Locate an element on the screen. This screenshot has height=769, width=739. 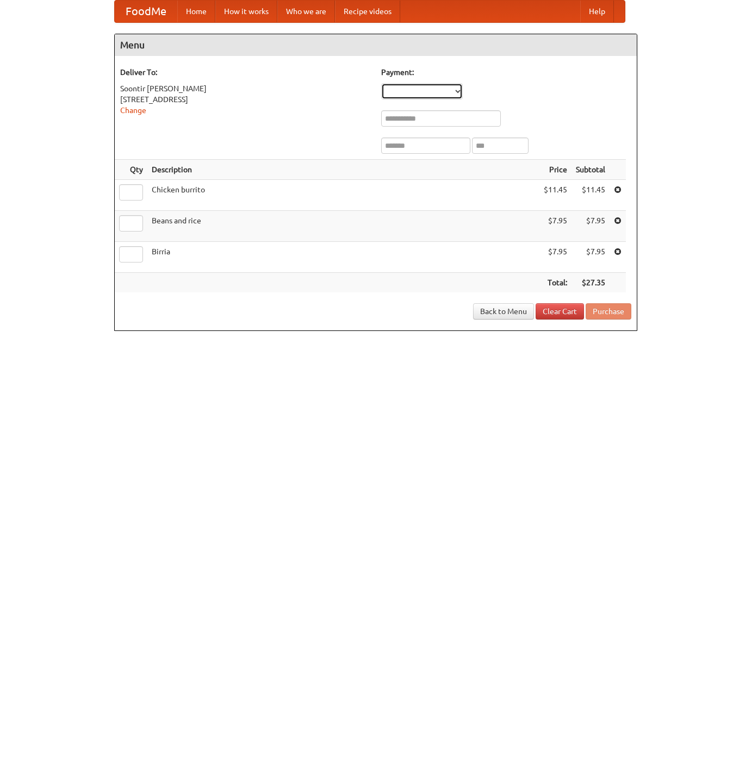
th: Description is located at coordinates (343, 170).